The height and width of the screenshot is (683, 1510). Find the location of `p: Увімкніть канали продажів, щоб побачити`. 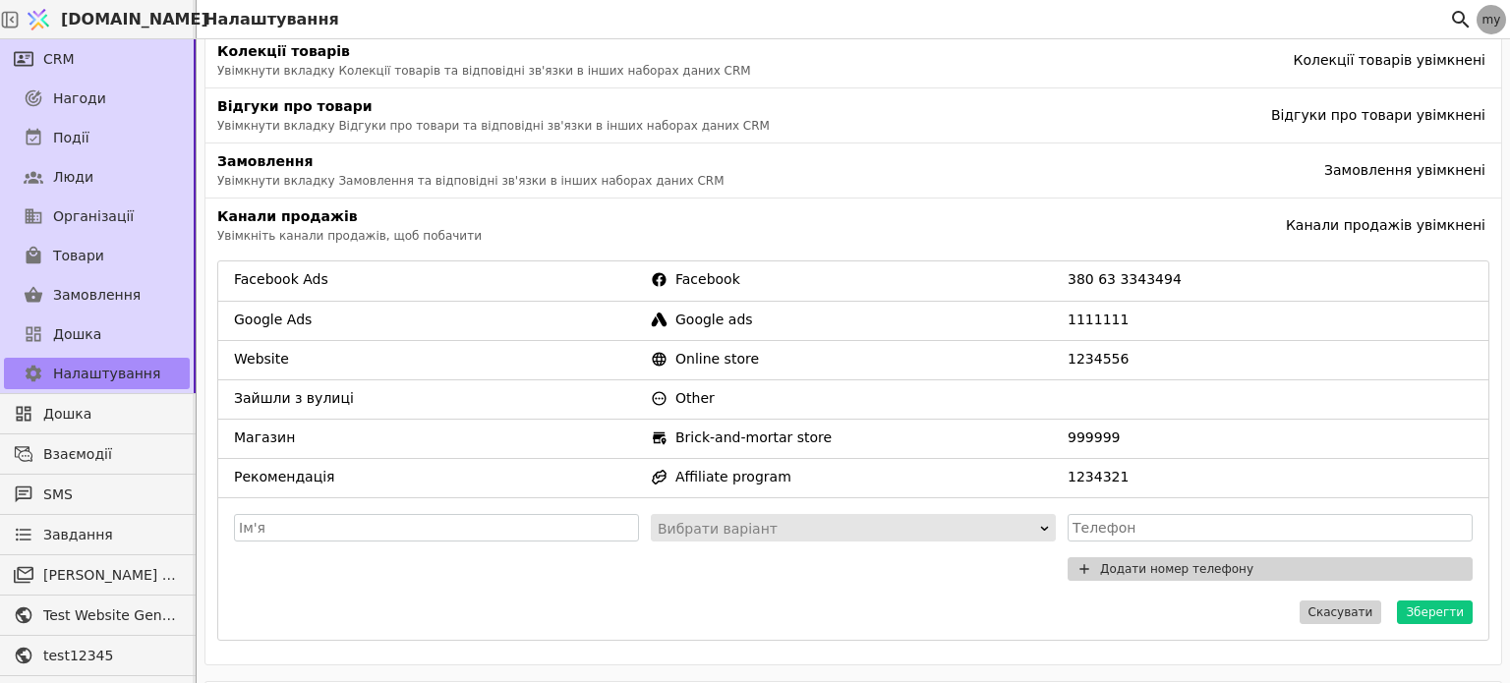

p: Увімкніть канали продажів, щоб побачити is located at coordinates (751, 236).